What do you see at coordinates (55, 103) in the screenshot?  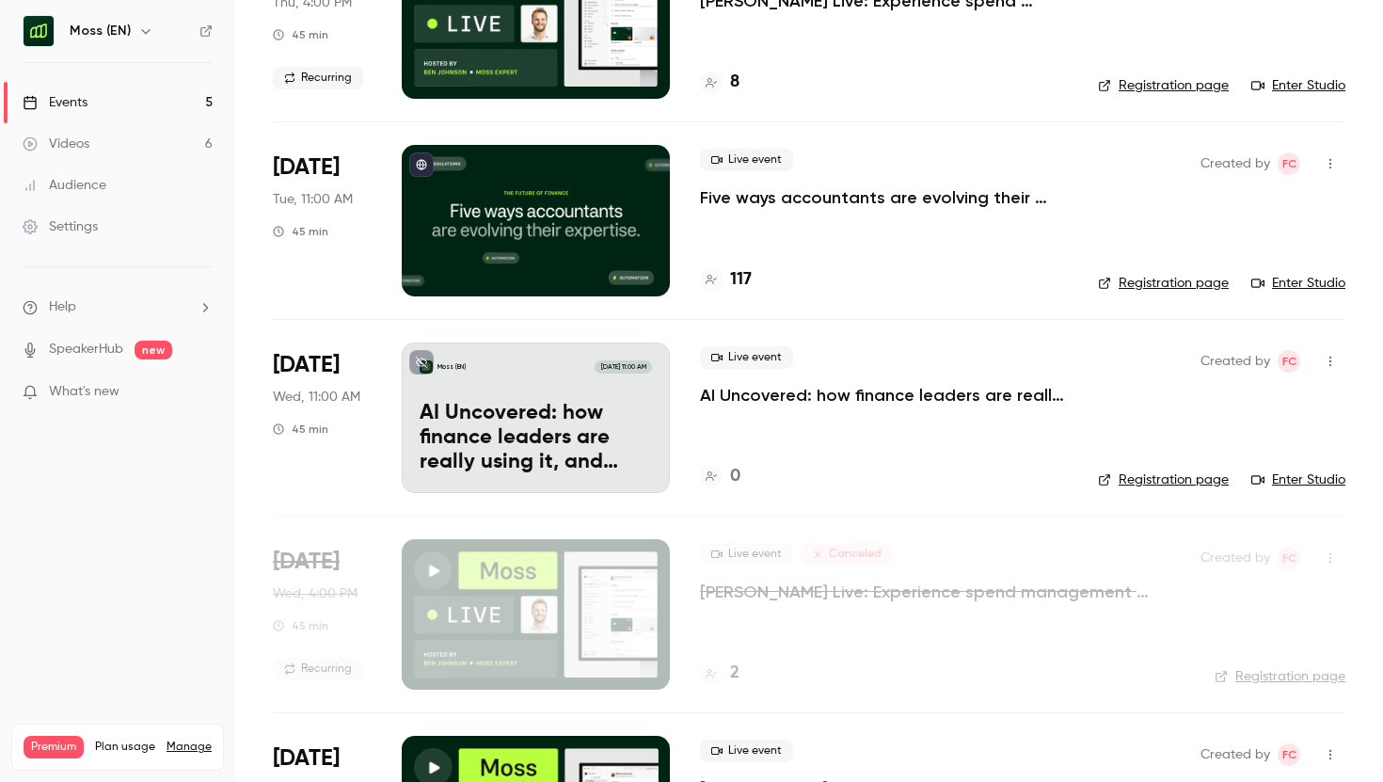 I see `div: Events` at bounding box center [55, 103].